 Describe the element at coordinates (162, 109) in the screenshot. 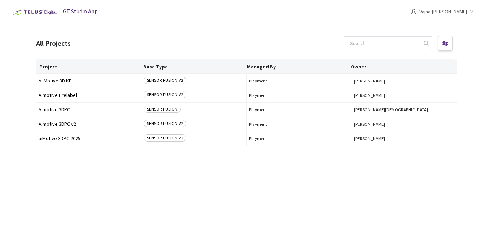

I see `span: SENSOR FUSION` at that location.